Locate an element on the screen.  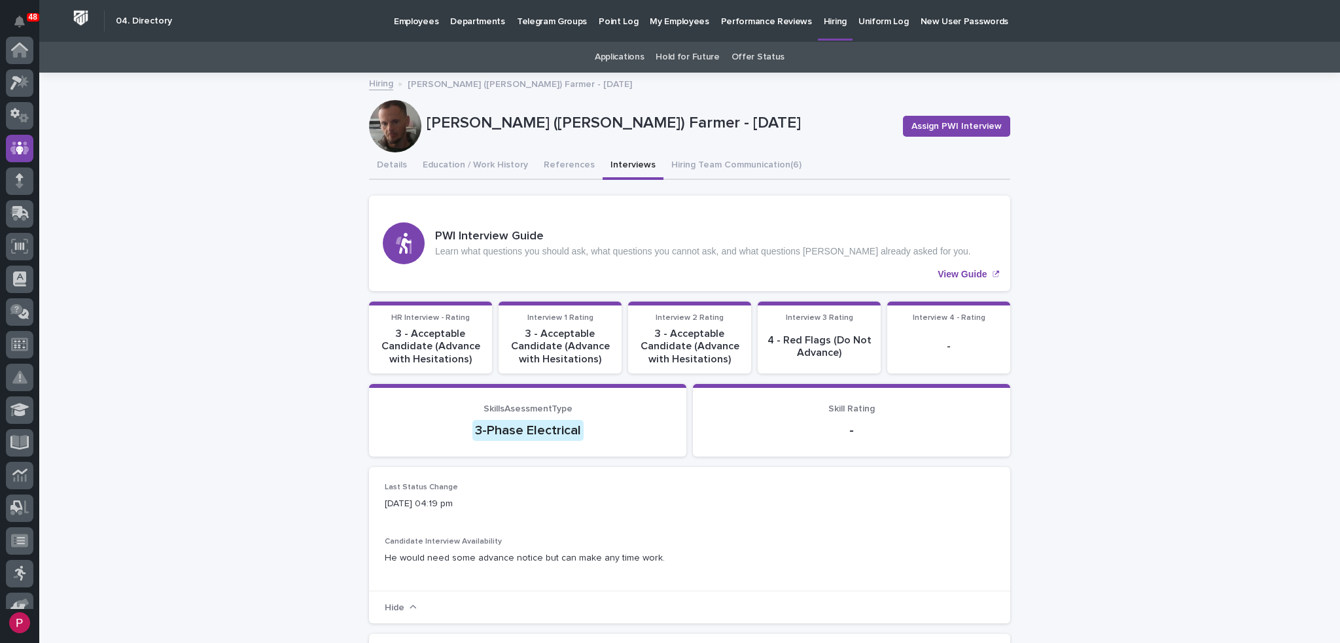
span: Interview 2 Rating is located at coordinates (690, 318).